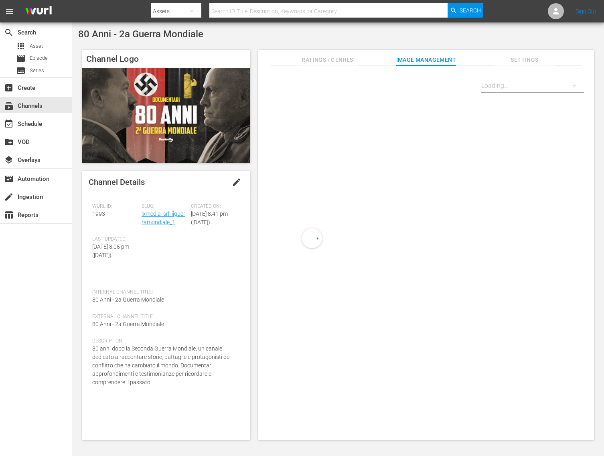 The height and width of the screenshot is (456, 604). I want to click on span: Channels, so click(9, 106).